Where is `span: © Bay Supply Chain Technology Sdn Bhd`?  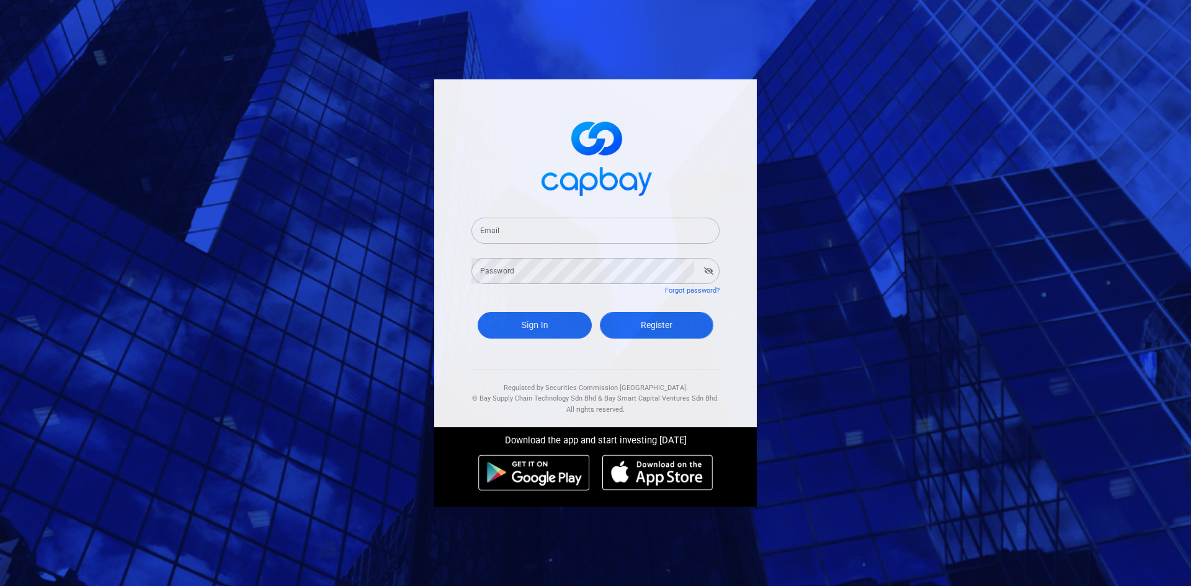
span: © Bay Supply Chain Technology Sdn Bhd is located at coordinates (534, 398).